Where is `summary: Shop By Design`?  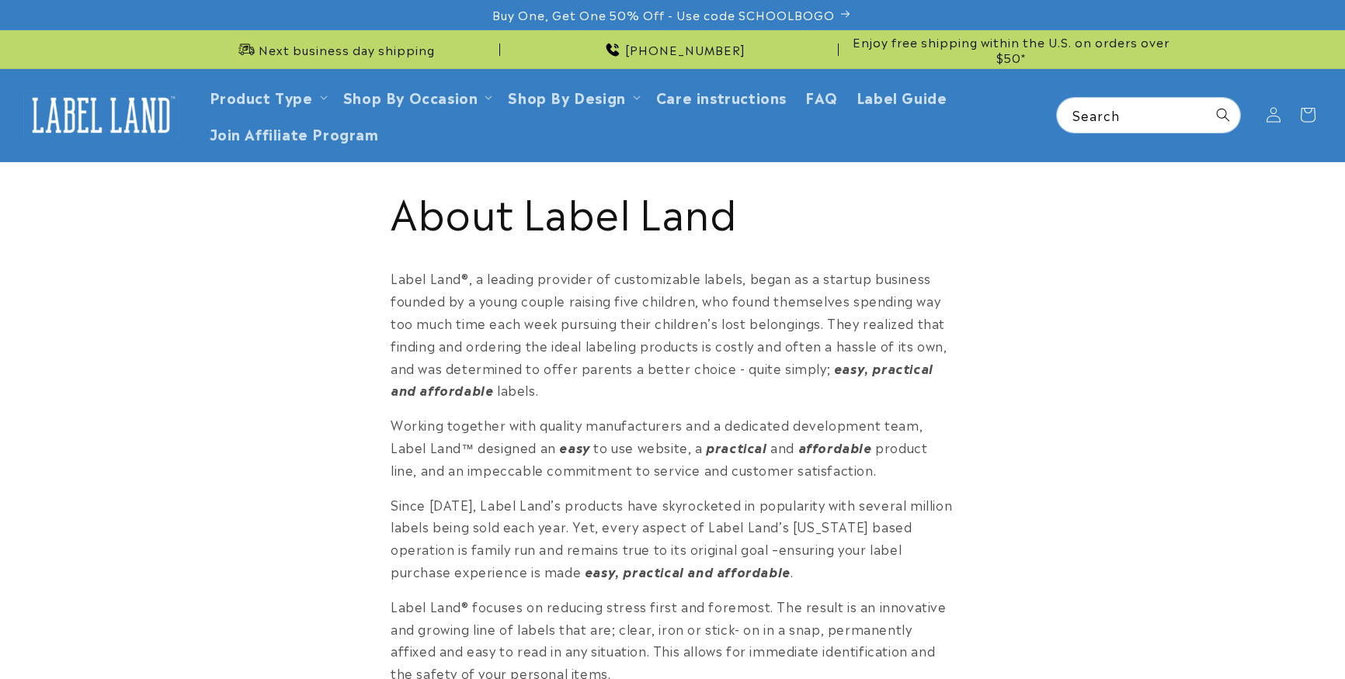
summary: Shop By Design is located at coordinates (572, 96).